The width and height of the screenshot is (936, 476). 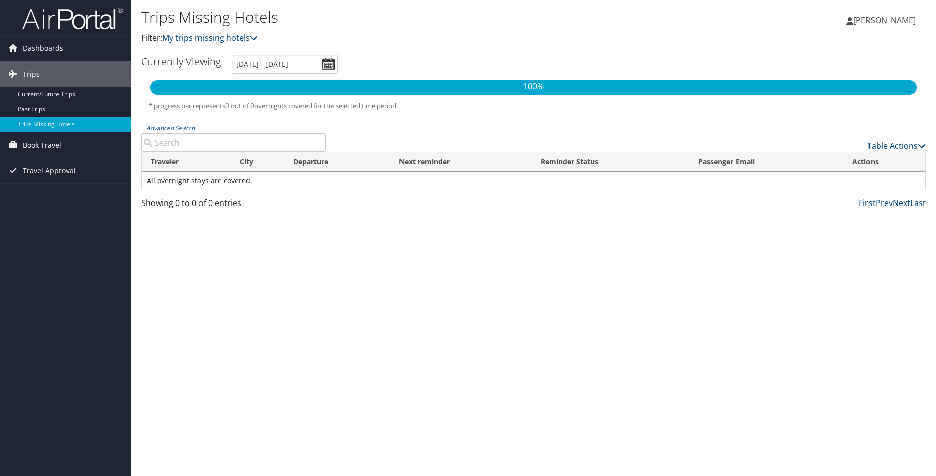 I want to click on h5: * progress bar represents overnights covered for the selected time period., so click(x=533, y=106).